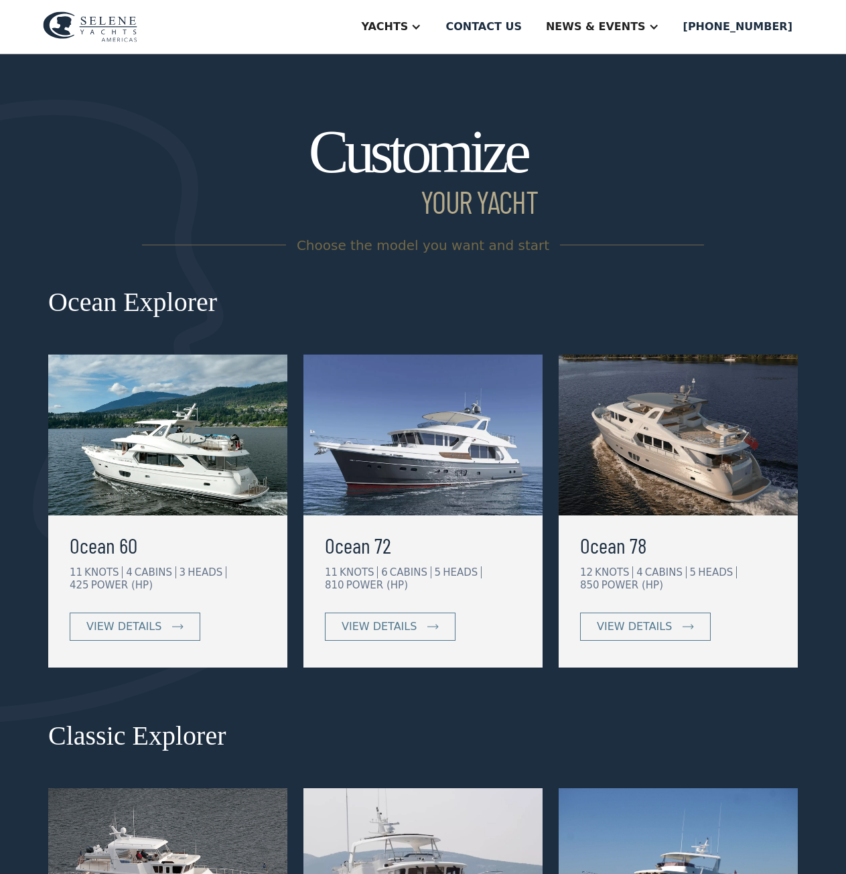  What do you see at coordinates (678, 545) in the screenshot?
I see `a: Ocean 78` at bounding box center [678, 545].